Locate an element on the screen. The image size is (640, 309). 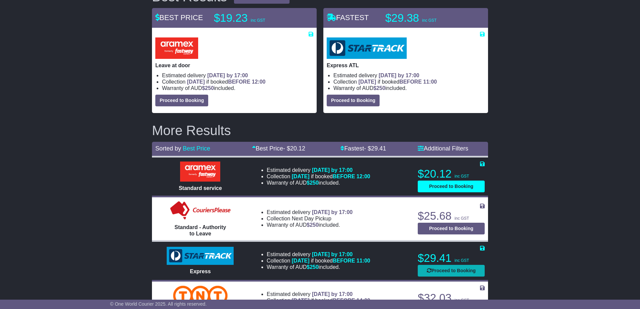
p: $25.68 is located at coordinates (451, 216).